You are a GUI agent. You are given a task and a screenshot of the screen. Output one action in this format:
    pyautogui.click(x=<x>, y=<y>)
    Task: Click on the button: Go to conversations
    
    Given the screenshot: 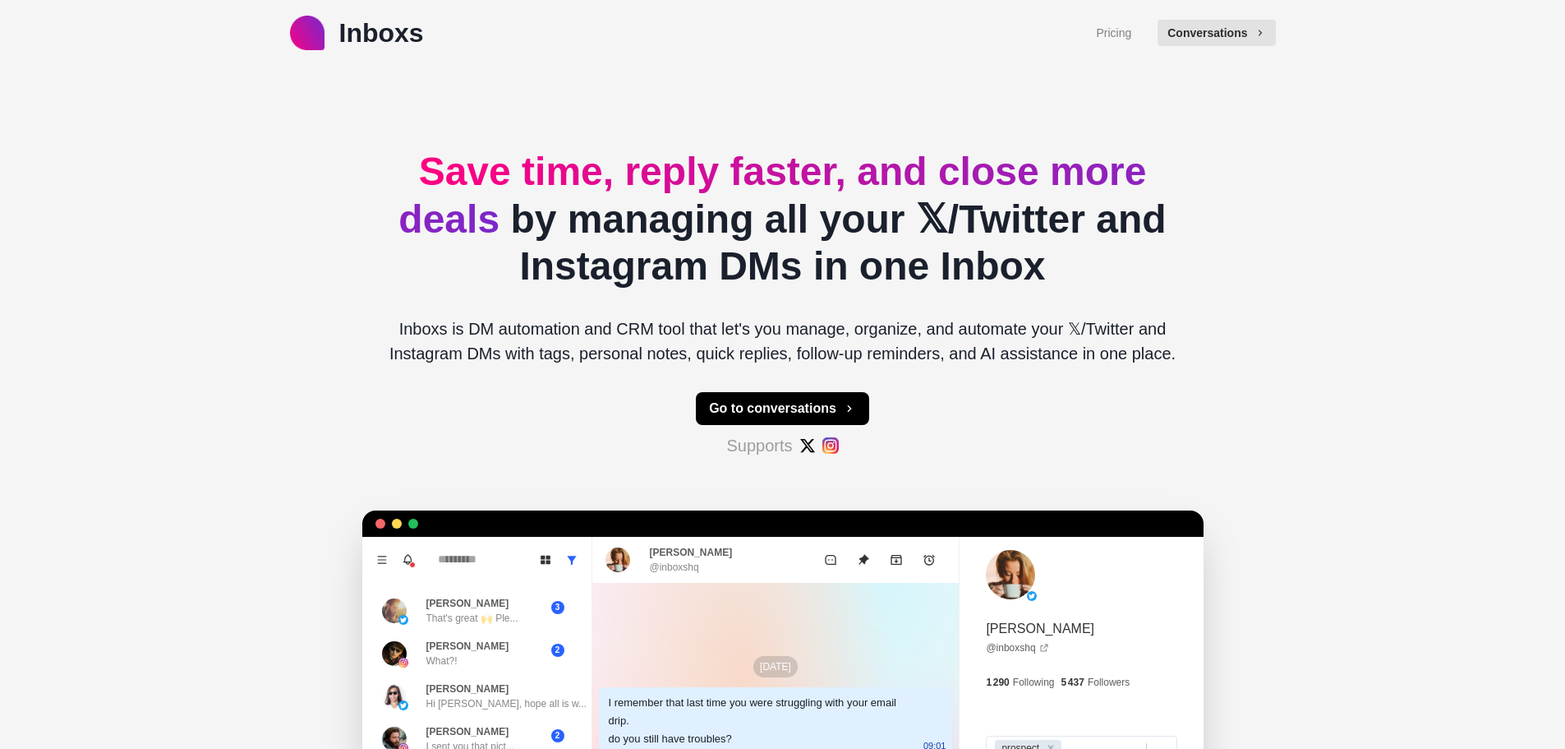 What is the action you would take?
    pyautogui.click(x=782, y=408)
    